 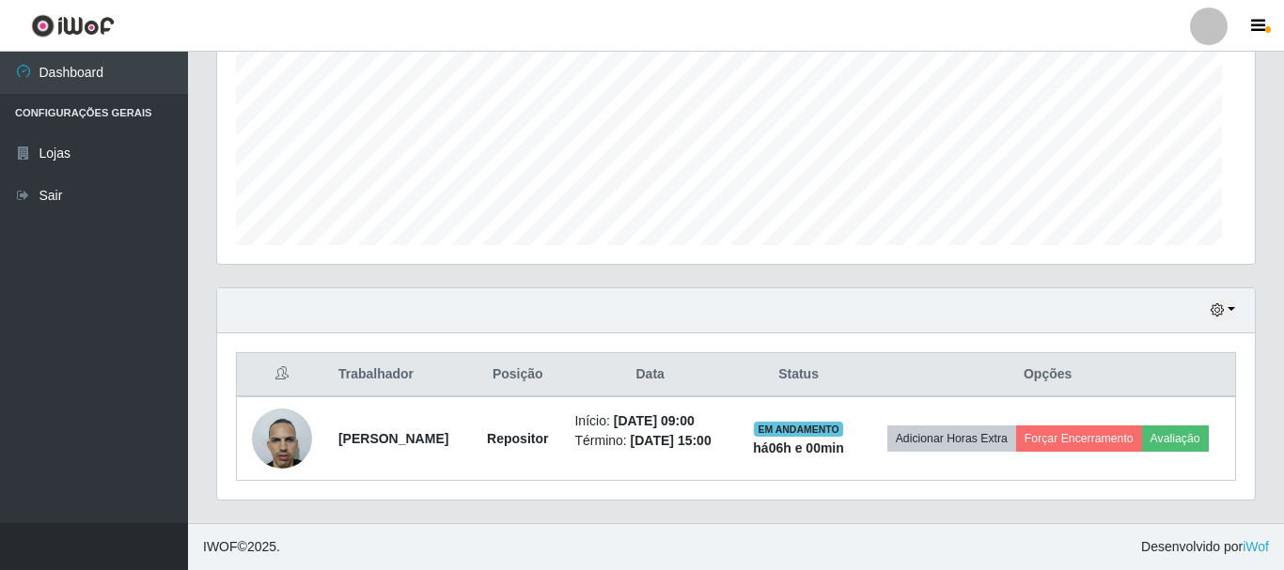 I want to click on th: Opções, so click(x=1047, y=375).